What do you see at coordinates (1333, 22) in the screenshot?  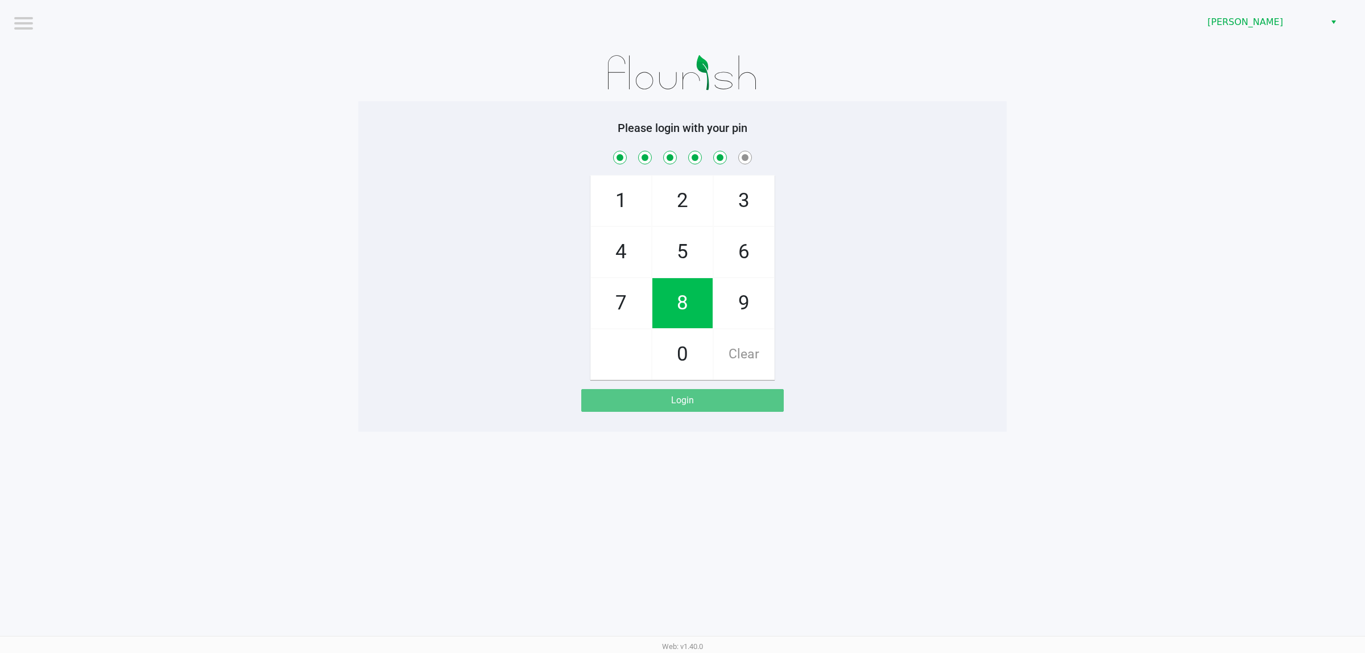 I see `button: Select` at bounding box center [1333, 22].